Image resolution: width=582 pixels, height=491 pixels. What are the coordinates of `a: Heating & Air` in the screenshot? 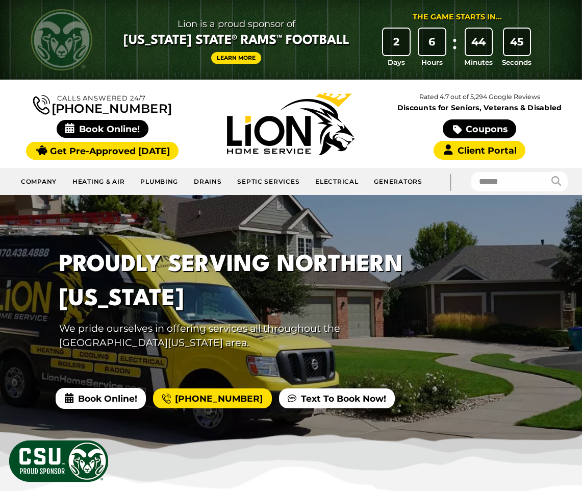 It's located at (99, 181).